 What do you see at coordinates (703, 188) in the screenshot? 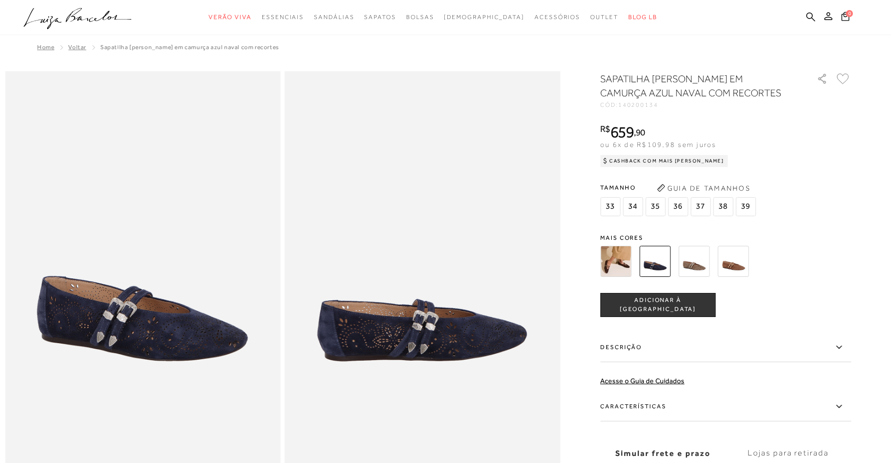
I see `button: Guia de Tamanhos` at bounding box center [703, 188].